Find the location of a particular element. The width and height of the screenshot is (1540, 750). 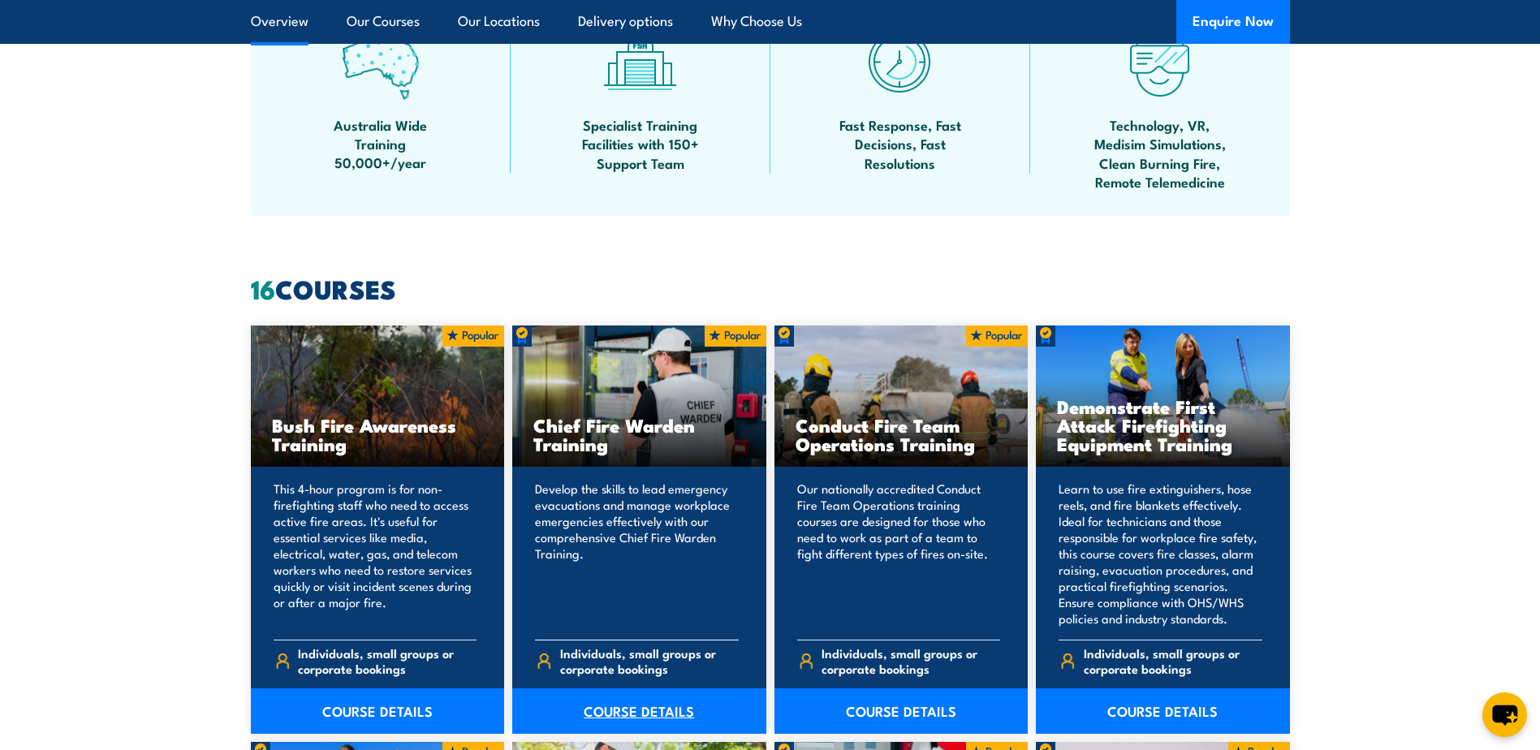

span: Technology, VR, Medisim Simulations, Clean Burning Fire, Remote Telemedicine is located at coordinates (1160, 153).